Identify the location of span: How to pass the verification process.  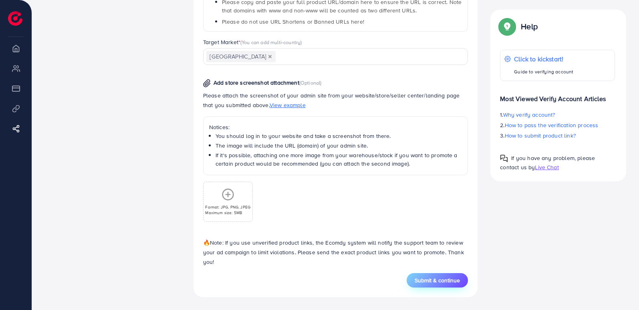
(551, 125).